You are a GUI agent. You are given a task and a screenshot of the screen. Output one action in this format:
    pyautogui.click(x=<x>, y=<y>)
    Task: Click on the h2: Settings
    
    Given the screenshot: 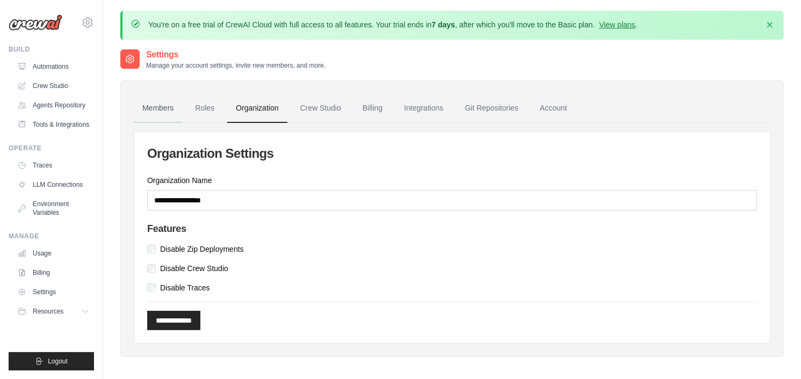 What is the action you would take?
    pyautogui.click(x=236, y=55)
    